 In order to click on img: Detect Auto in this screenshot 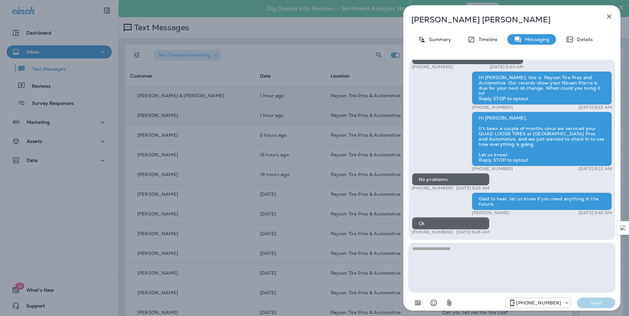, I will do `click(623, 228)`.